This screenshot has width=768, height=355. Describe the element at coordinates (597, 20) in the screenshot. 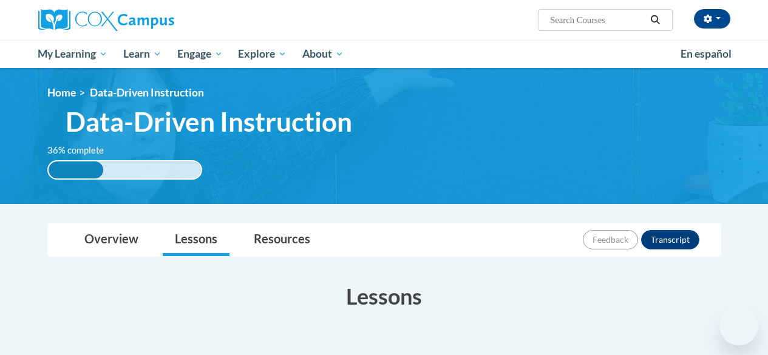

I see `input: Search Courses` at that location.